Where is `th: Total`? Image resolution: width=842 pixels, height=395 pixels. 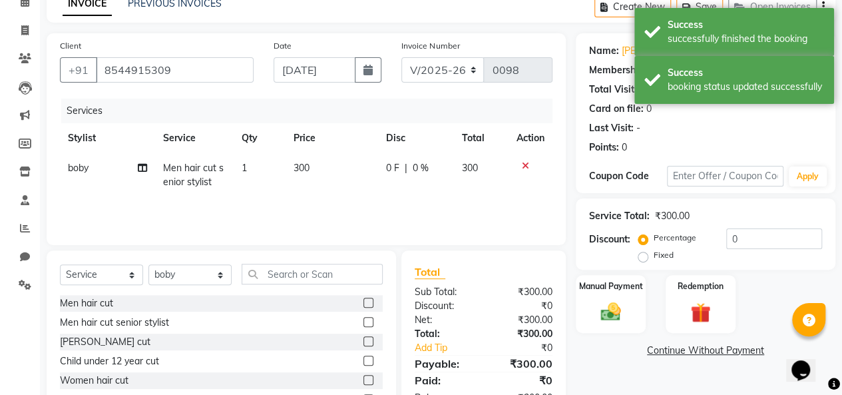 th: Total is located at coordinates (481, 138).